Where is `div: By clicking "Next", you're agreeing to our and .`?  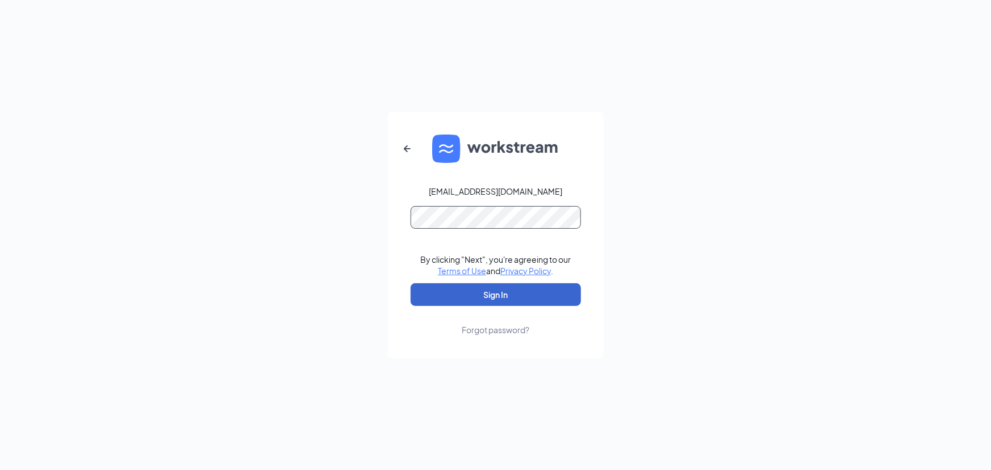
div: By clicking "Next", you're agreeing to our and . is located at coordinates (495, 265).